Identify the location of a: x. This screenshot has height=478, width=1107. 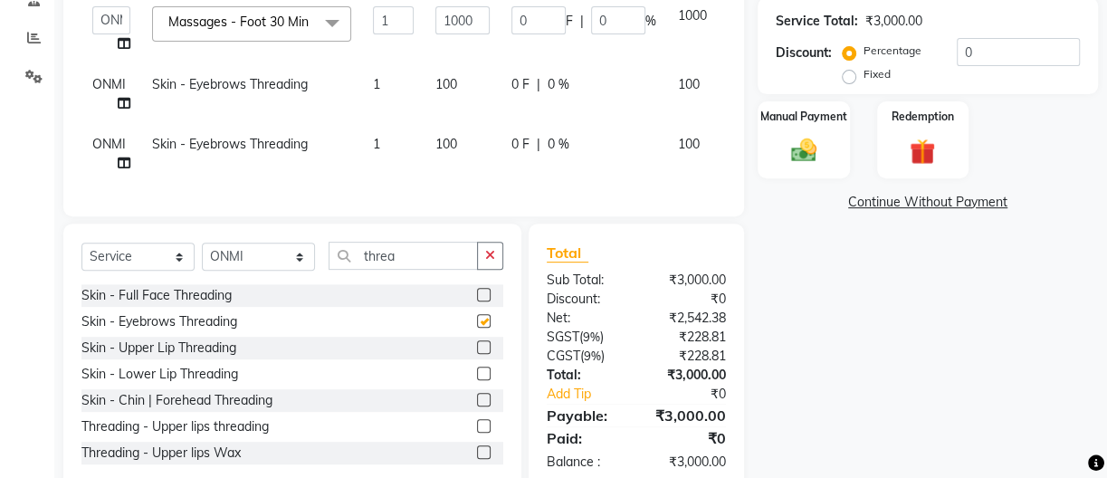
(312, 22).